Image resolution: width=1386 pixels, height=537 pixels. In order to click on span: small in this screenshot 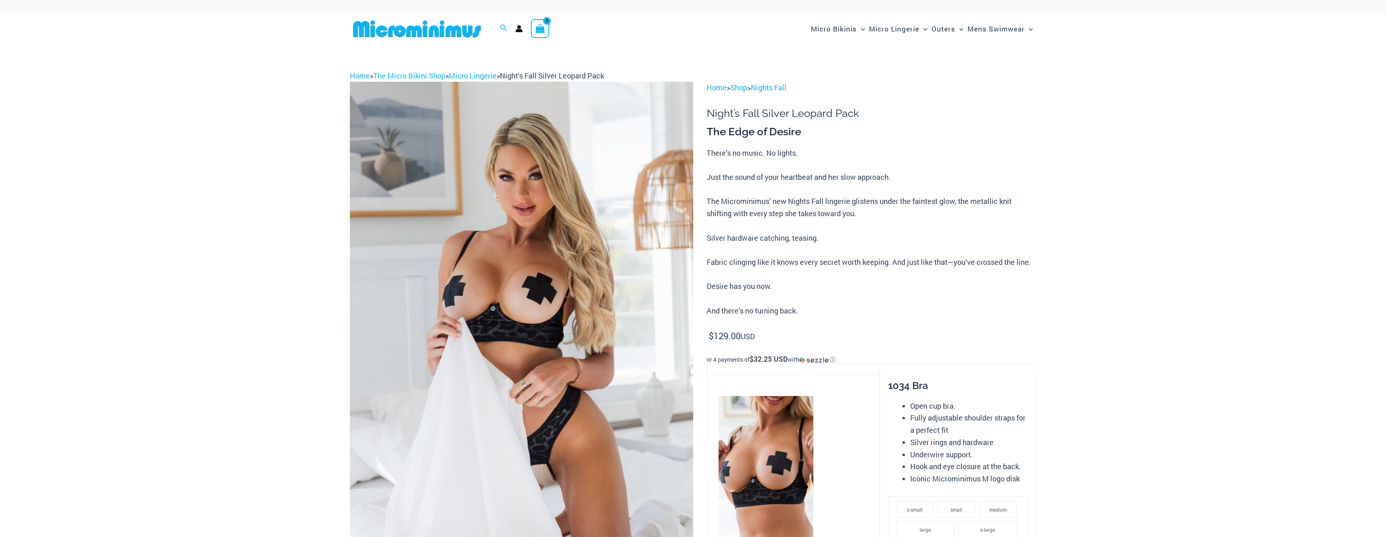, I will do `click(956, 510)`.